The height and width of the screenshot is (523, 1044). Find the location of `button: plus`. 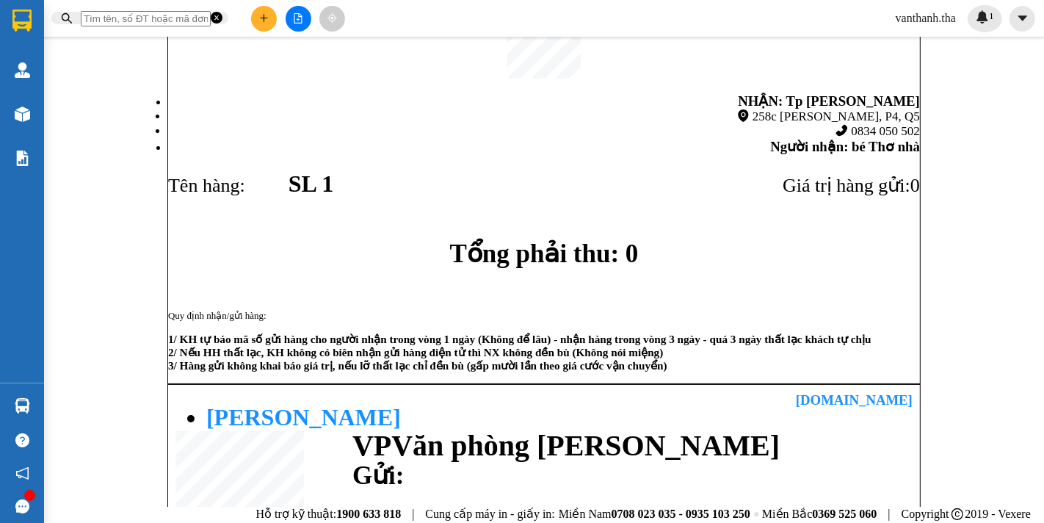

button: plus is located at coordinates (264, 18).